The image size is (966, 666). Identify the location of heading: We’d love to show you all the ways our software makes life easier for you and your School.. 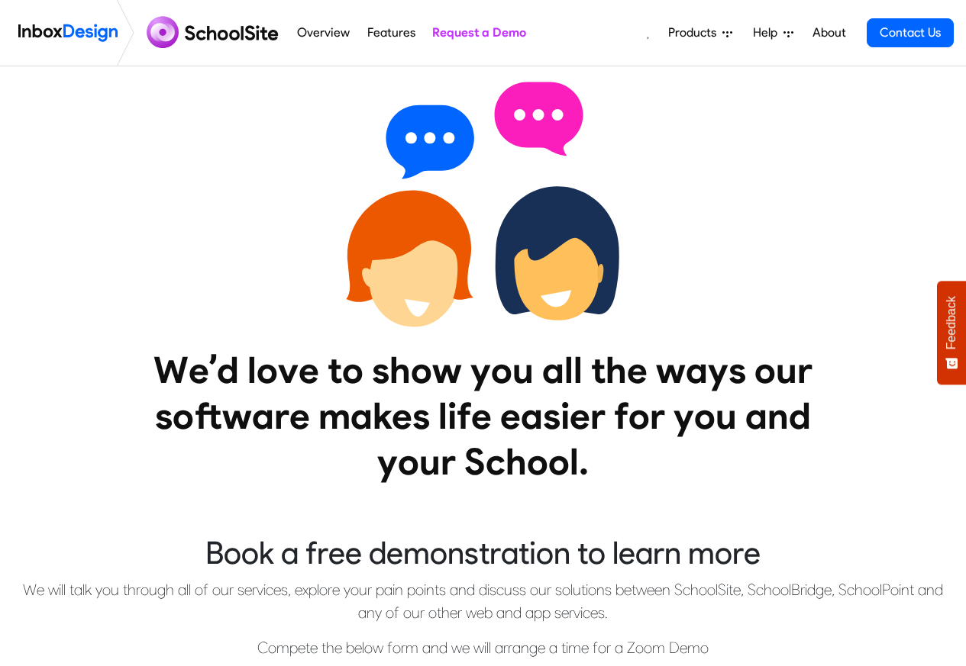
(483, 416).